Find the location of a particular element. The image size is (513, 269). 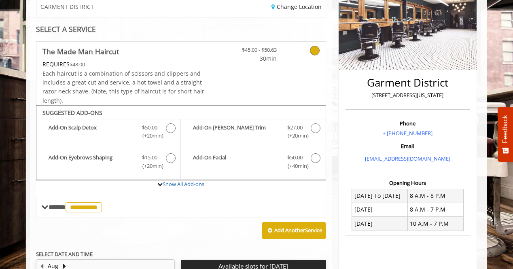

b: The Made Man Haircut is located at coordinates (80, 51).